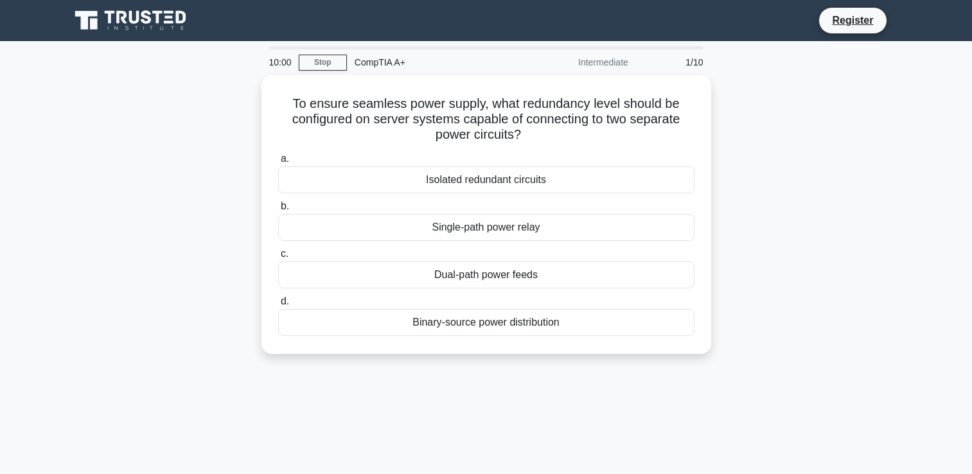 The width and height of the screenshot is (972, 474). I want to click on span: c., so click(284, 253).